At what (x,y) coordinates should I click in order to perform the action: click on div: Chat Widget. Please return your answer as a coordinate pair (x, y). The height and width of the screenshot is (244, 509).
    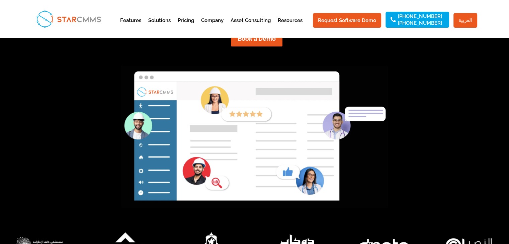
    Looking at the image, I should click on (492, 228).